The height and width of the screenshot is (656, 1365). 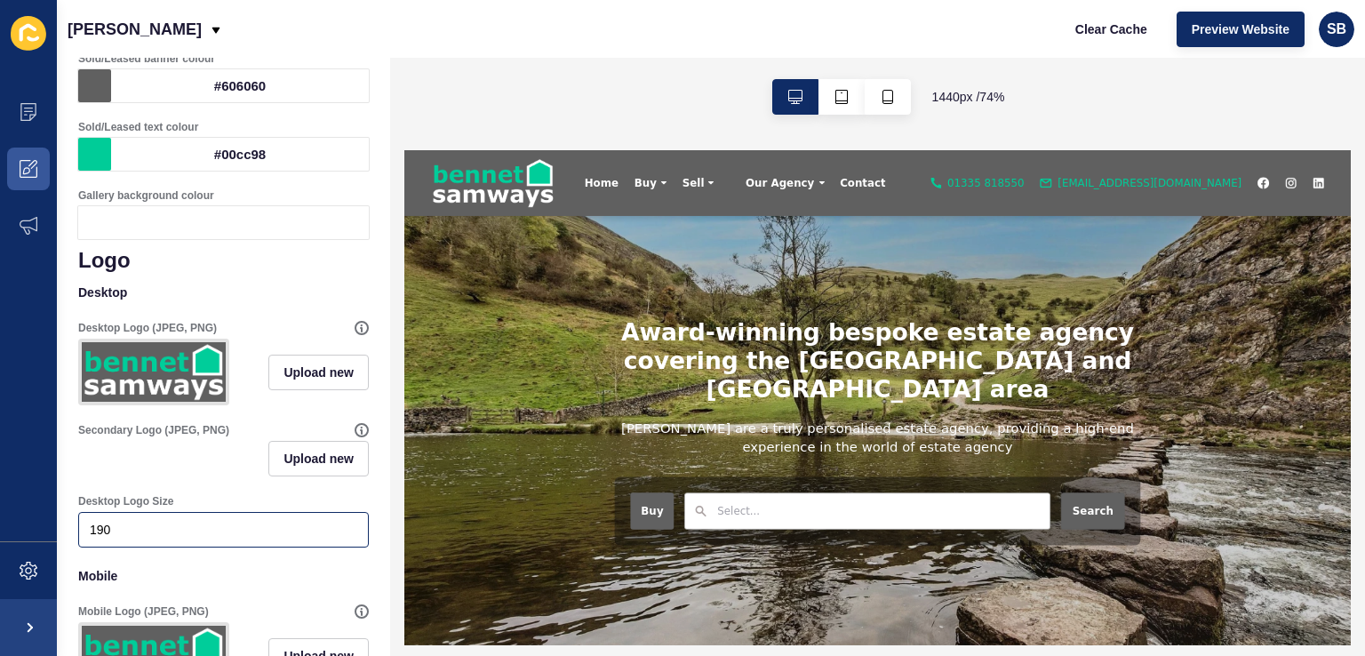 What do you see at coordinates (615, 44) in the screenshot?
I see `a: Contact` at bounding box center [615, 44].